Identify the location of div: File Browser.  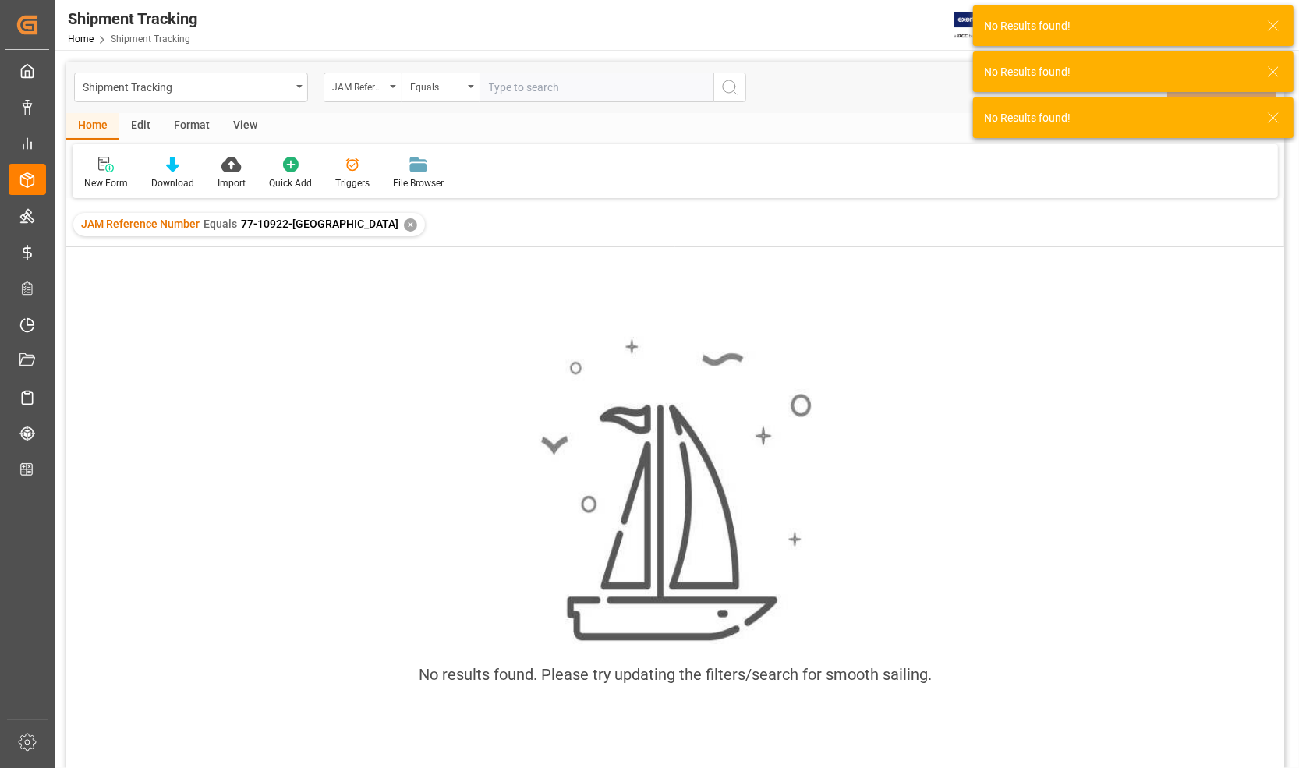
(418, 183).